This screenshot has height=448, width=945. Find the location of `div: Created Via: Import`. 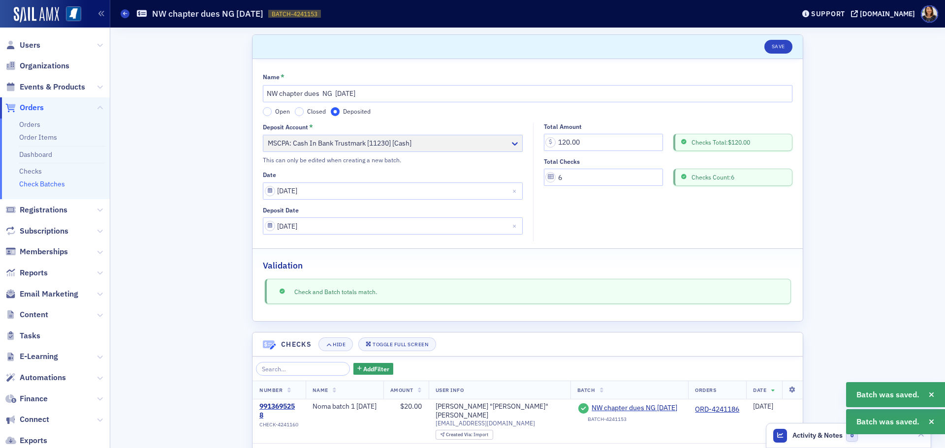

div: Created Via: Import is located at coordinates (464, 435).